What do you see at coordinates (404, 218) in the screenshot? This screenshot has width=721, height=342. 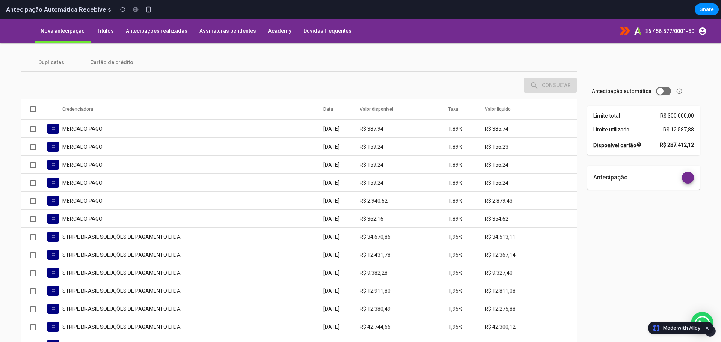 I see `td: R$ 34.670,86` at bounding box center [404, 218].